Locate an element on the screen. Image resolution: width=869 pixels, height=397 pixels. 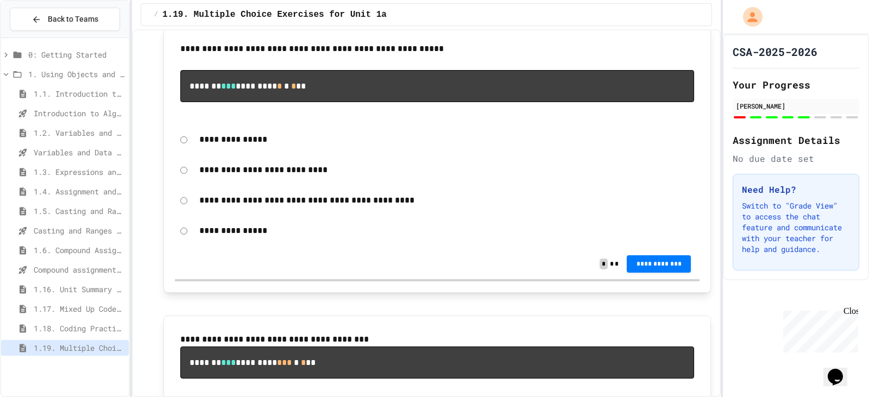
button: Back to Teams is located at coordinates (65, 19).